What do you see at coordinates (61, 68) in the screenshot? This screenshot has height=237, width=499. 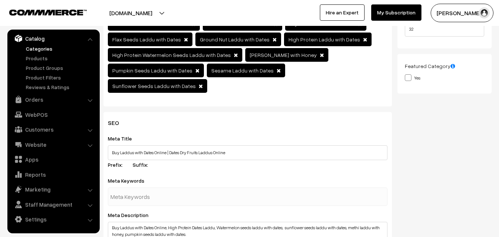 I see `a: Product Groups` at bounding box center [61, 68].